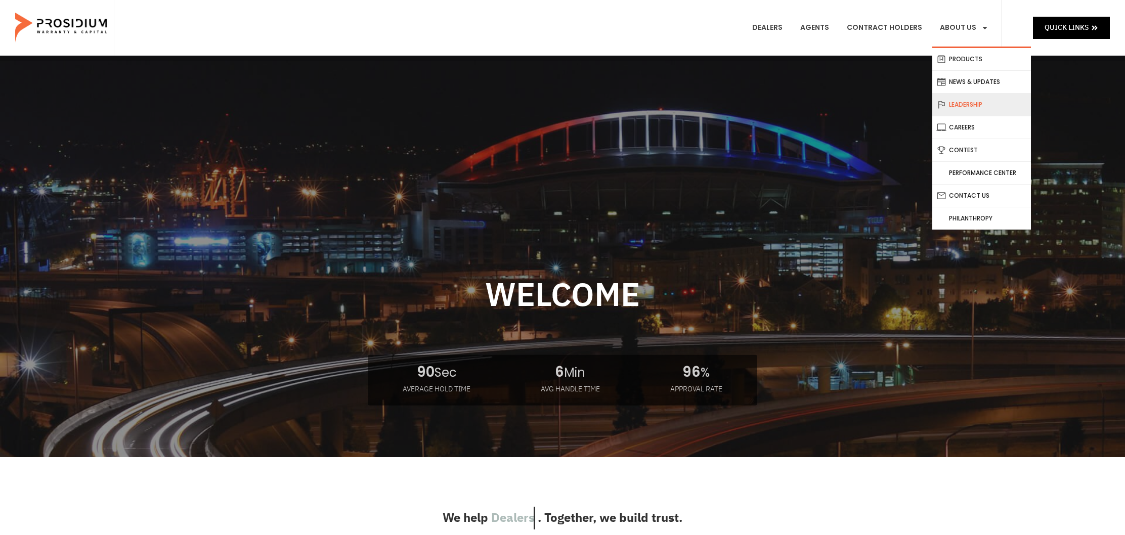 Image resolution: width=1125 pixels, height=535 pixels. Describe the element at coordinates (981, 138) in the screenshot. I see `ul: About Us` at that location.